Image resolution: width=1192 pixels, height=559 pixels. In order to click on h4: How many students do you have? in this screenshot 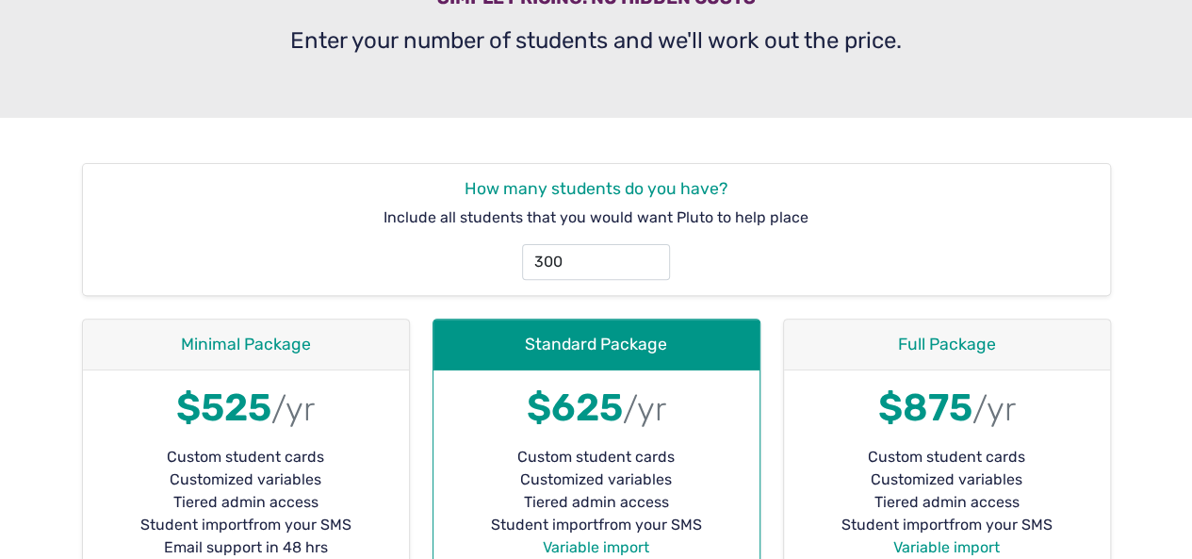, I will do `click(596, 188)`.